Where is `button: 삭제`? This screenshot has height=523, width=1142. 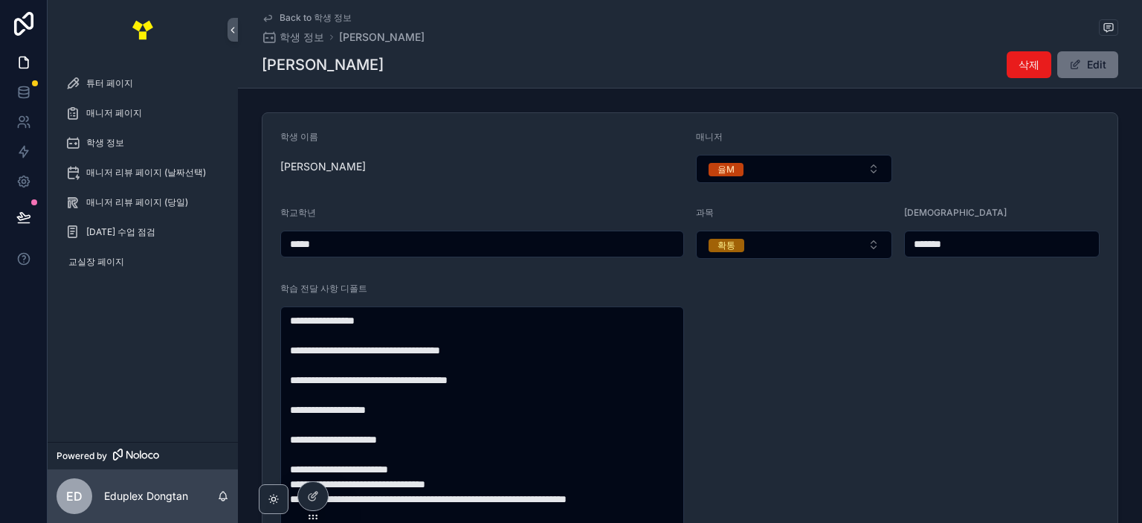
button: 삭제 is located at coordinates (1029, 65).